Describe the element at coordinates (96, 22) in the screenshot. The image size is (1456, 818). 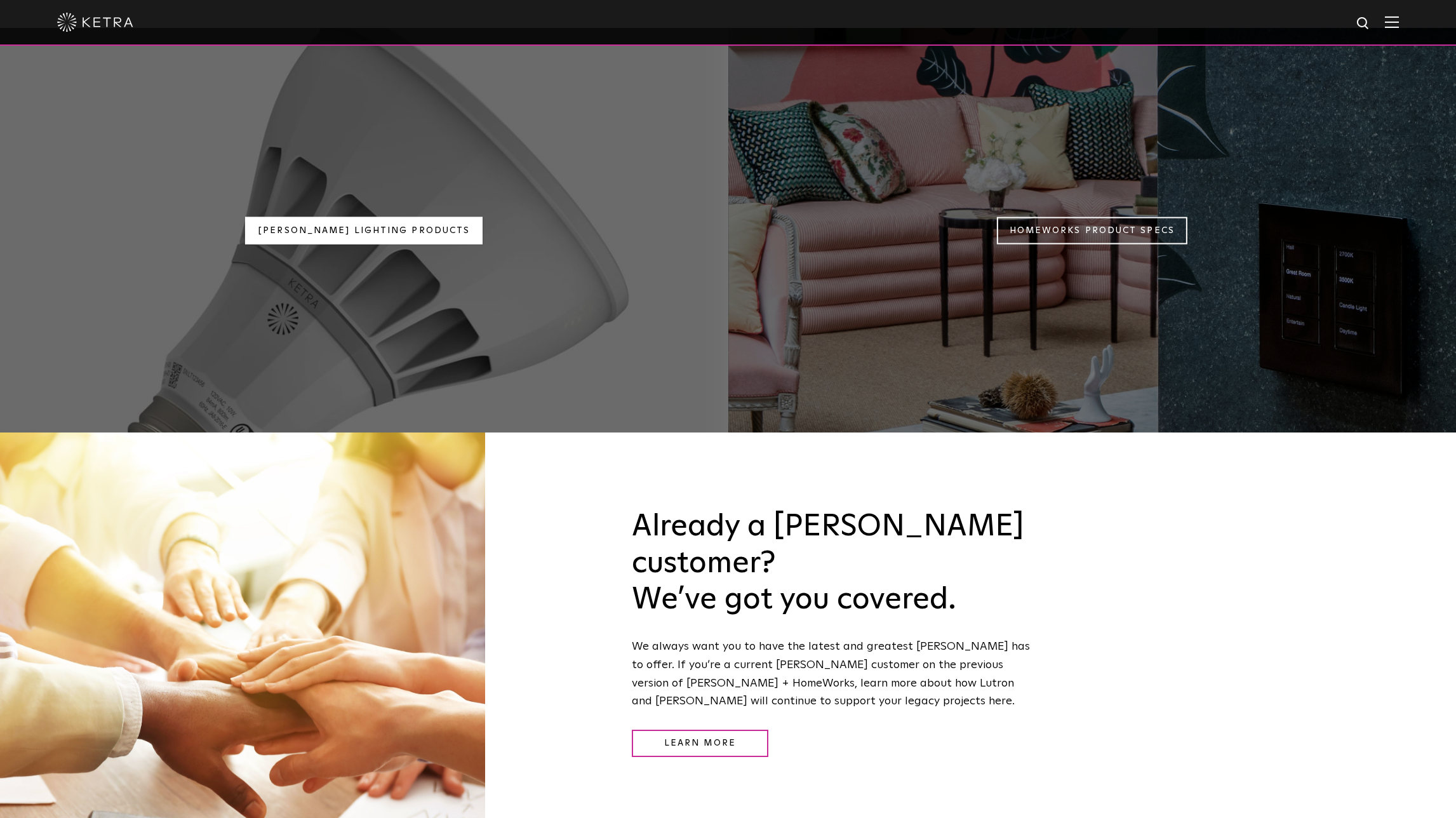
I see `img: ketra-logo-2019-white` at that location.